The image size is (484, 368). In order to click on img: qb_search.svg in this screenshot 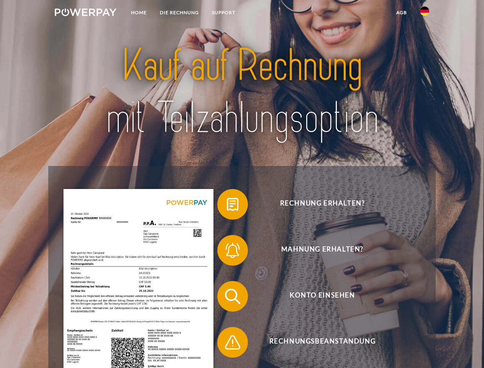, I will do `click(233, 297)`.